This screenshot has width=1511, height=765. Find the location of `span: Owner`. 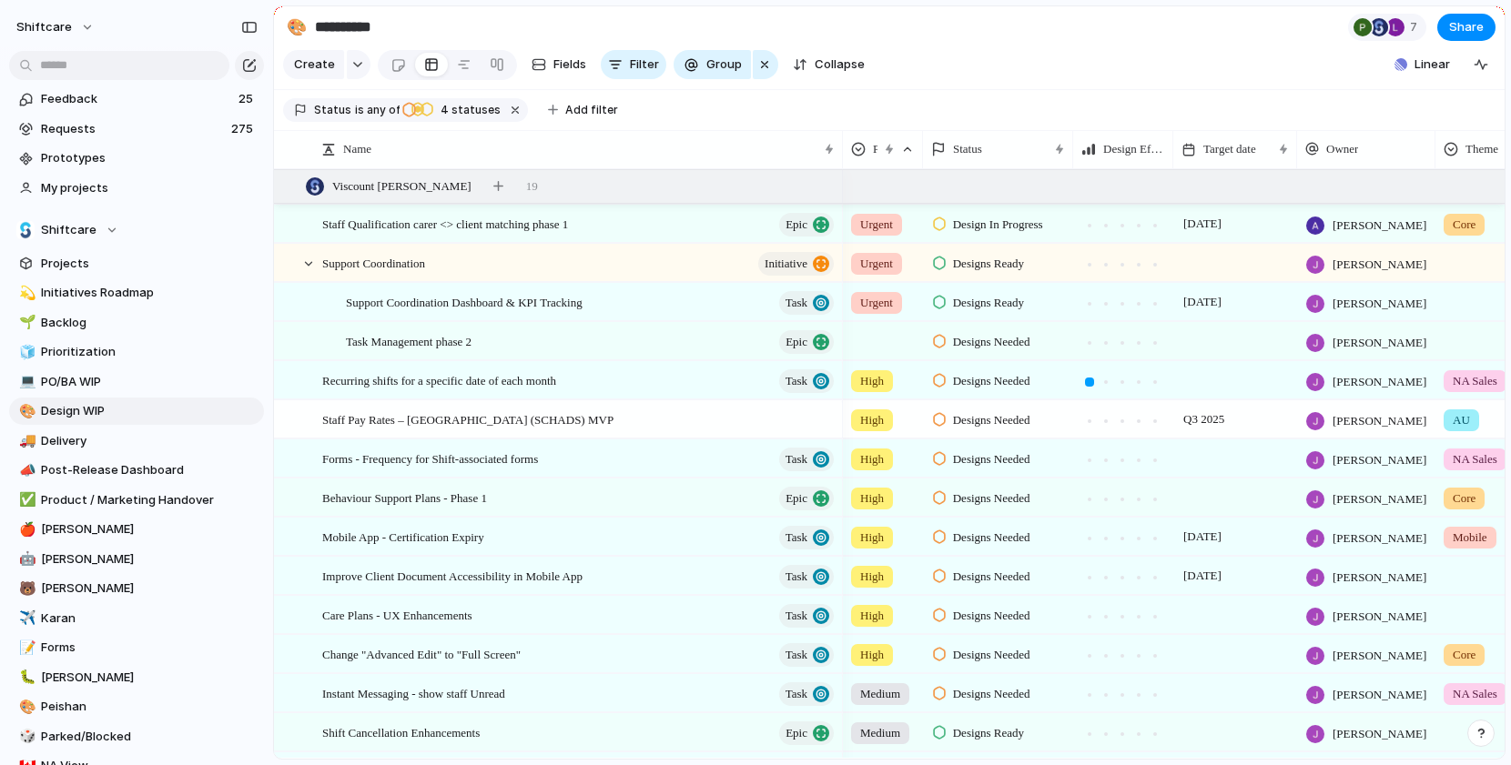

span: Owner is located at coordinates (1341, 149).